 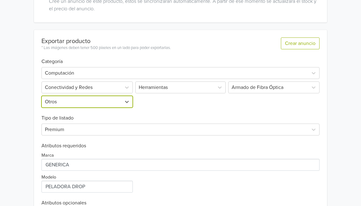 I want to click on button: Crear anuncio, so click(x=300, y=43).